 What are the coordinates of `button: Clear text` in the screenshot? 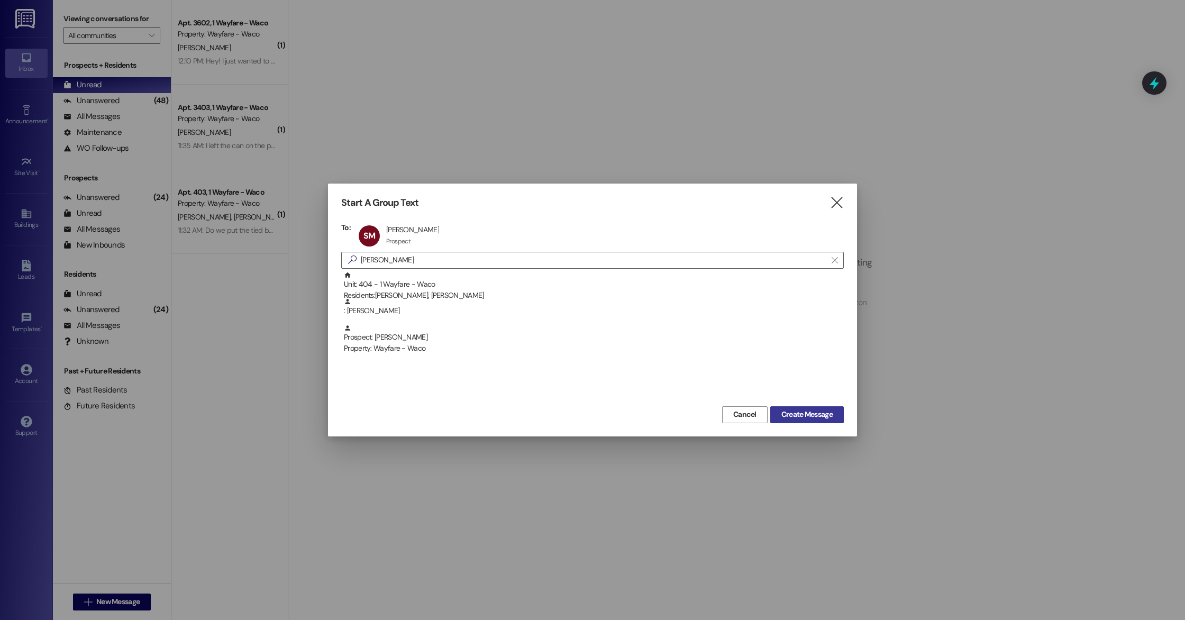 It's located at (835, 260).